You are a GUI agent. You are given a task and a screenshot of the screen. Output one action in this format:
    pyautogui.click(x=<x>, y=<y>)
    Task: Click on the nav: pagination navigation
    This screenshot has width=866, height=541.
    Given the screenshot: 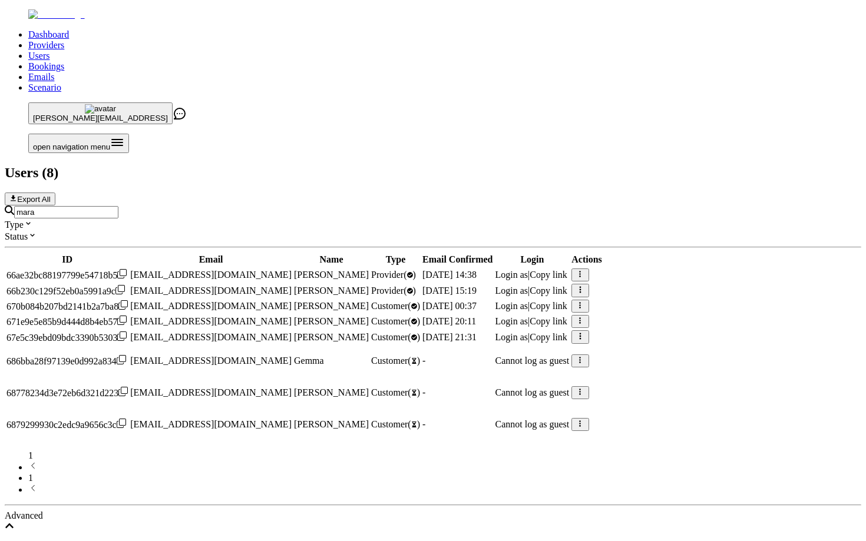 What is the action you would take?
    pyautogui.click(x=433, y=473)
    